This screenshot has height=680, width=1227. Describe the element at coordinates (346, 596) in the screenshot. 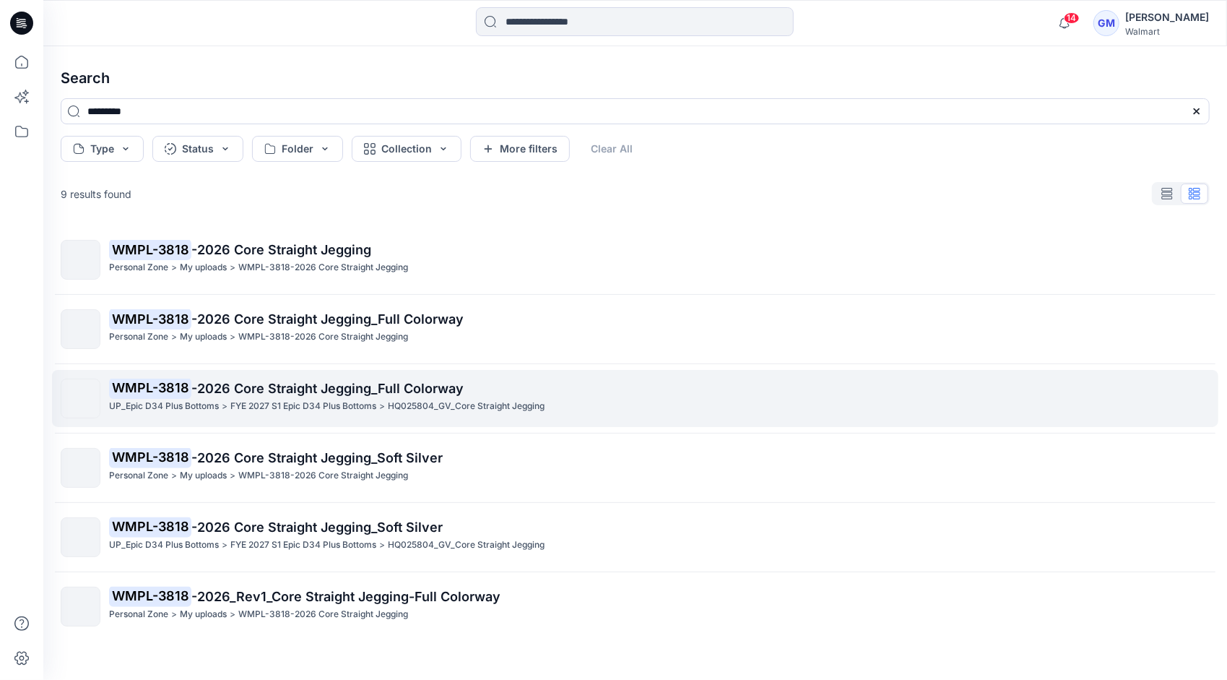

I see `span: -2026_Rev1_Core Straight Jegging-Full Colorway` at that location.